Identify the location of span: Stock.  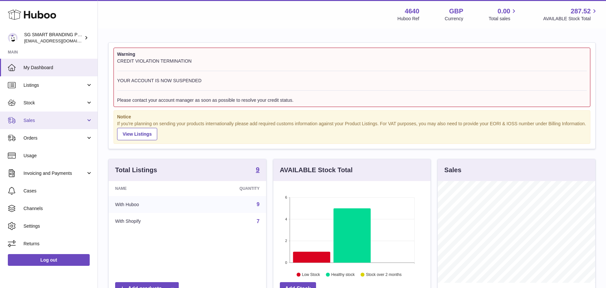
(54, 103).